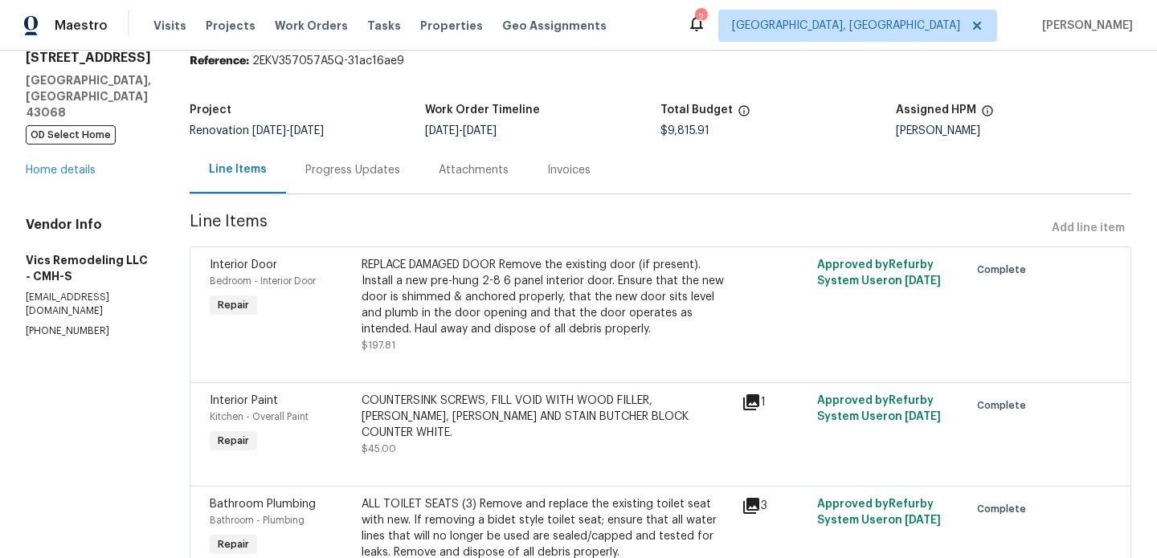 This screenshot has width=1157, height=558. What do you see at coordinates (744, 115) in the screenshot?
I see `span: The total cost of line items that have been proposed by Opendoor. This sum includes line items th...` at bounding box center [744, 115].